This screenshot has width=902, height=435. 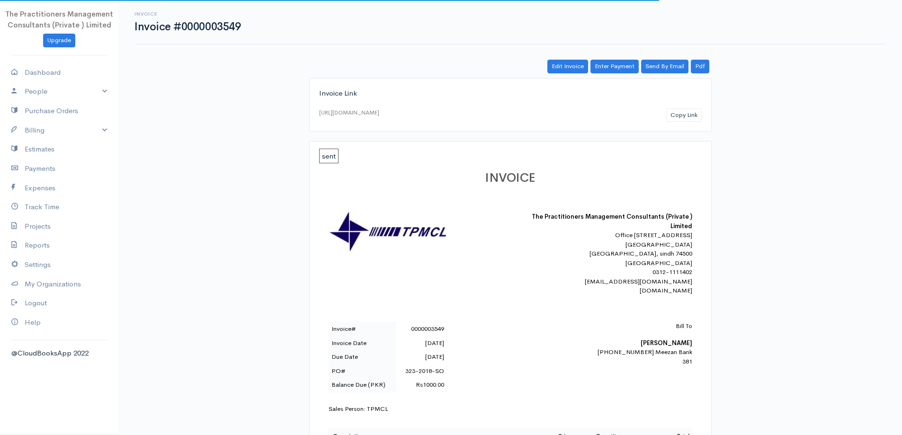 What do you see at coordinates (421, 329) in the screenshot?
I see `td: 0000003549` at bounding box center [421, 329].